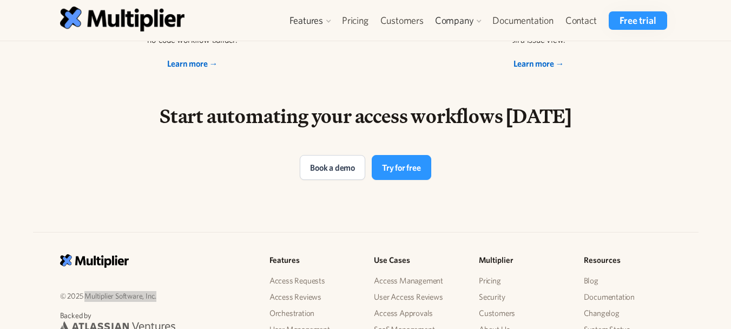  What do you see at coordinates (418, 297) in the screenshot?
I see `a: User Access Reviews` at bounding box center [418, 297].